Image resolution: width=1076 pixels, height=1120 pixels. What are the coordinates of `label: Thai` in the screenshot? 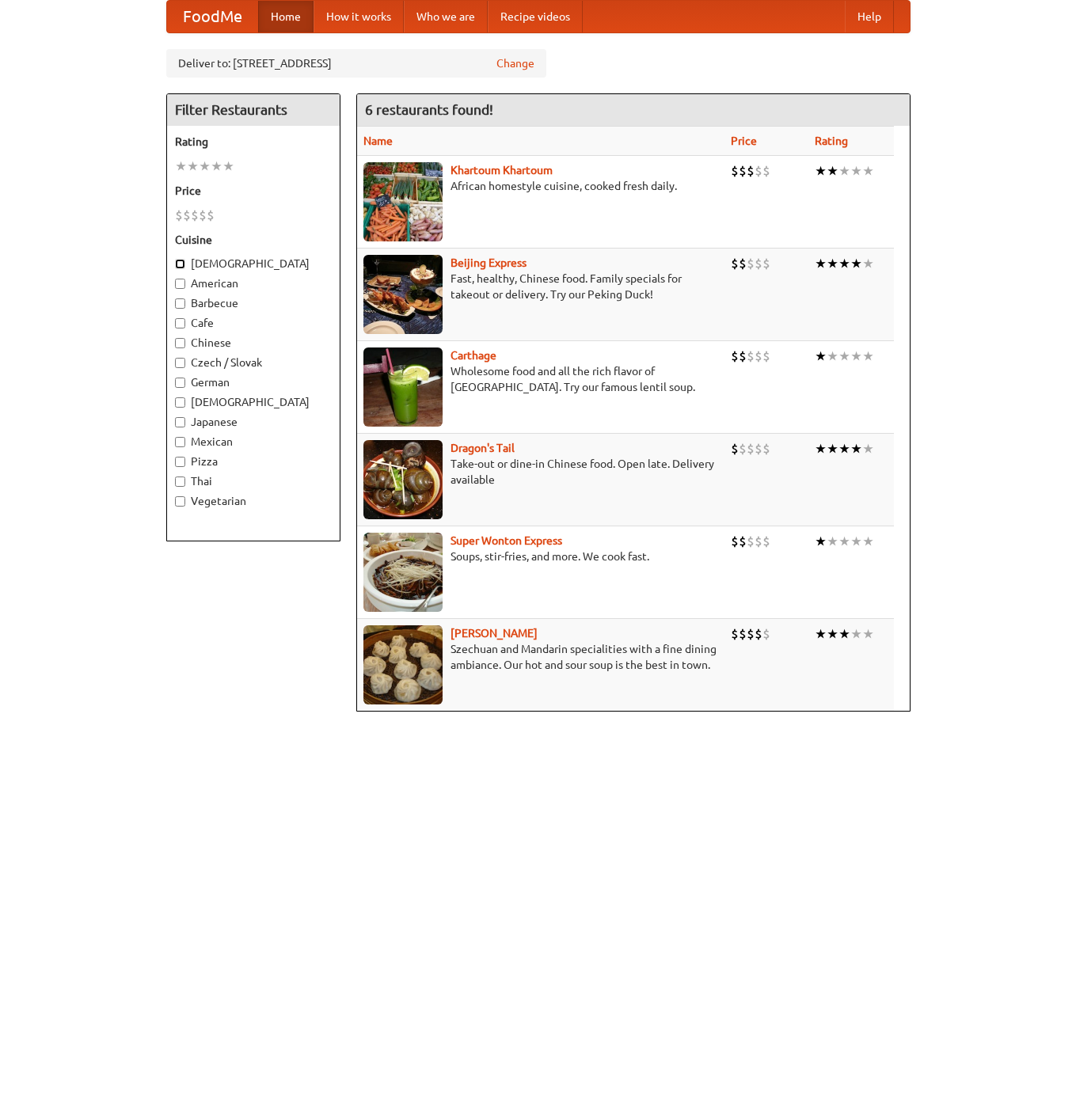 It's located at (253, 481).